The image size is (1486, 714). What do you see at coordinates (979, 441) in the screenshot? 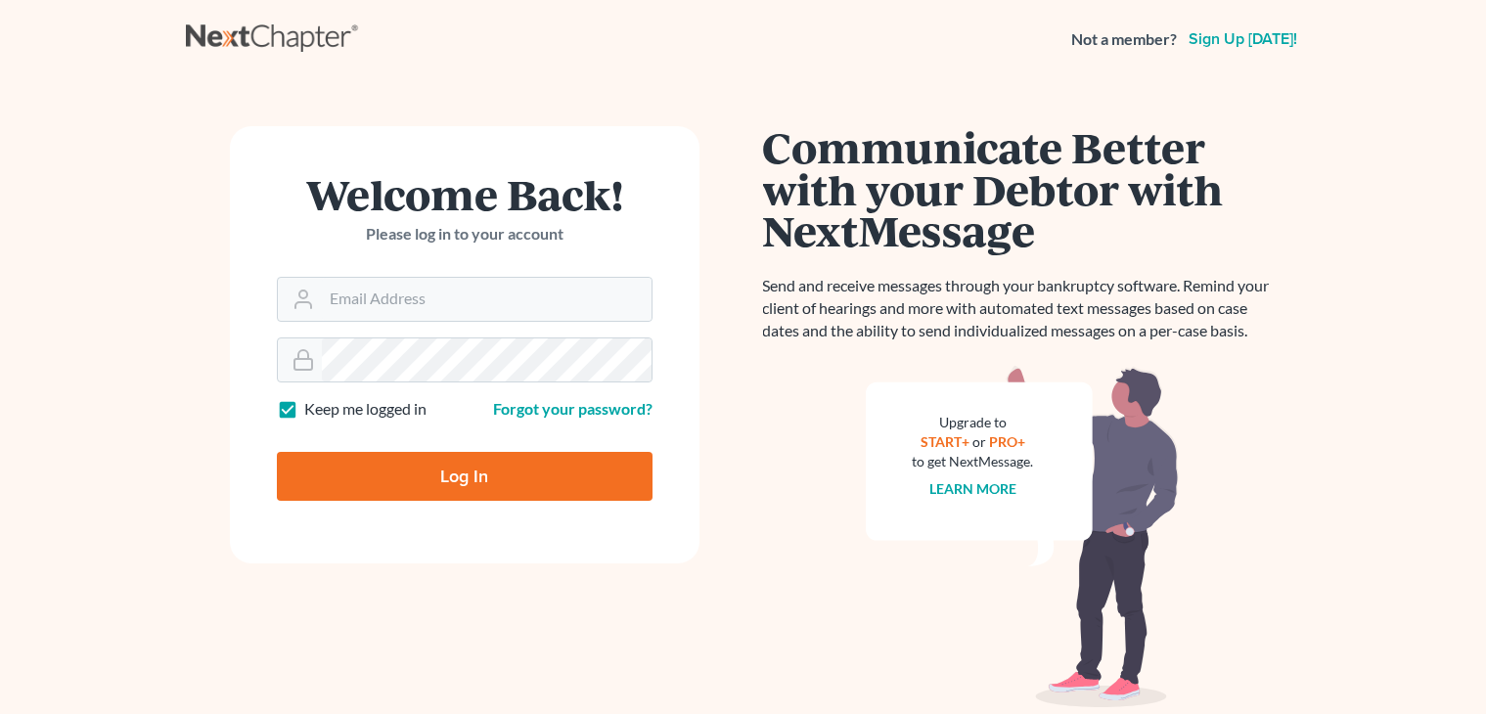
I see `span: or` at bounding box center [979, 441].